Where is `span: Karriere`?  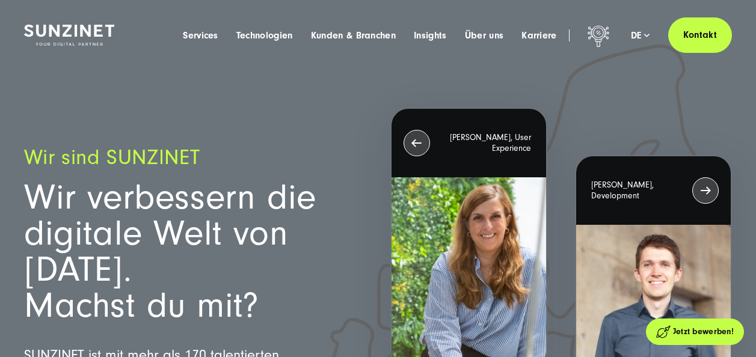 span: Karriere is located at coordinates (539, 35).